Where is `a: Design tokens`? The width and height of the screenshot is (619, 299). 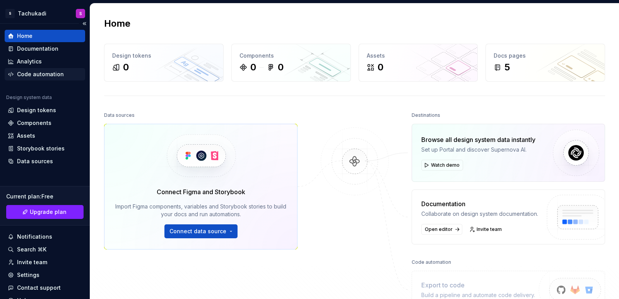
a: Design tokens is located at coordinates (45, 110).